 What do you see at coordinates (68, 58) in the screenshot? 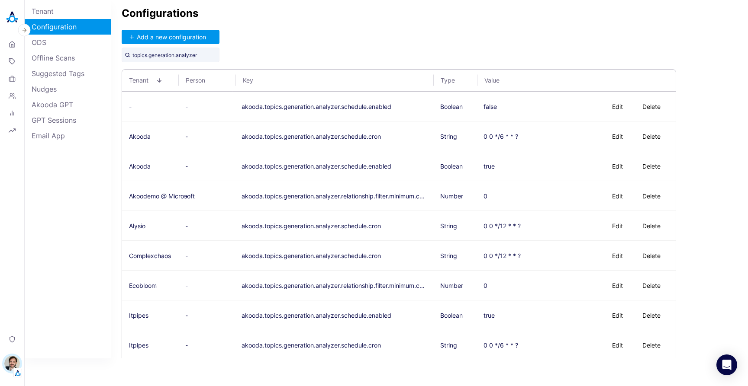
I see `a: Offline Scans` at bounding box center [68, 58].